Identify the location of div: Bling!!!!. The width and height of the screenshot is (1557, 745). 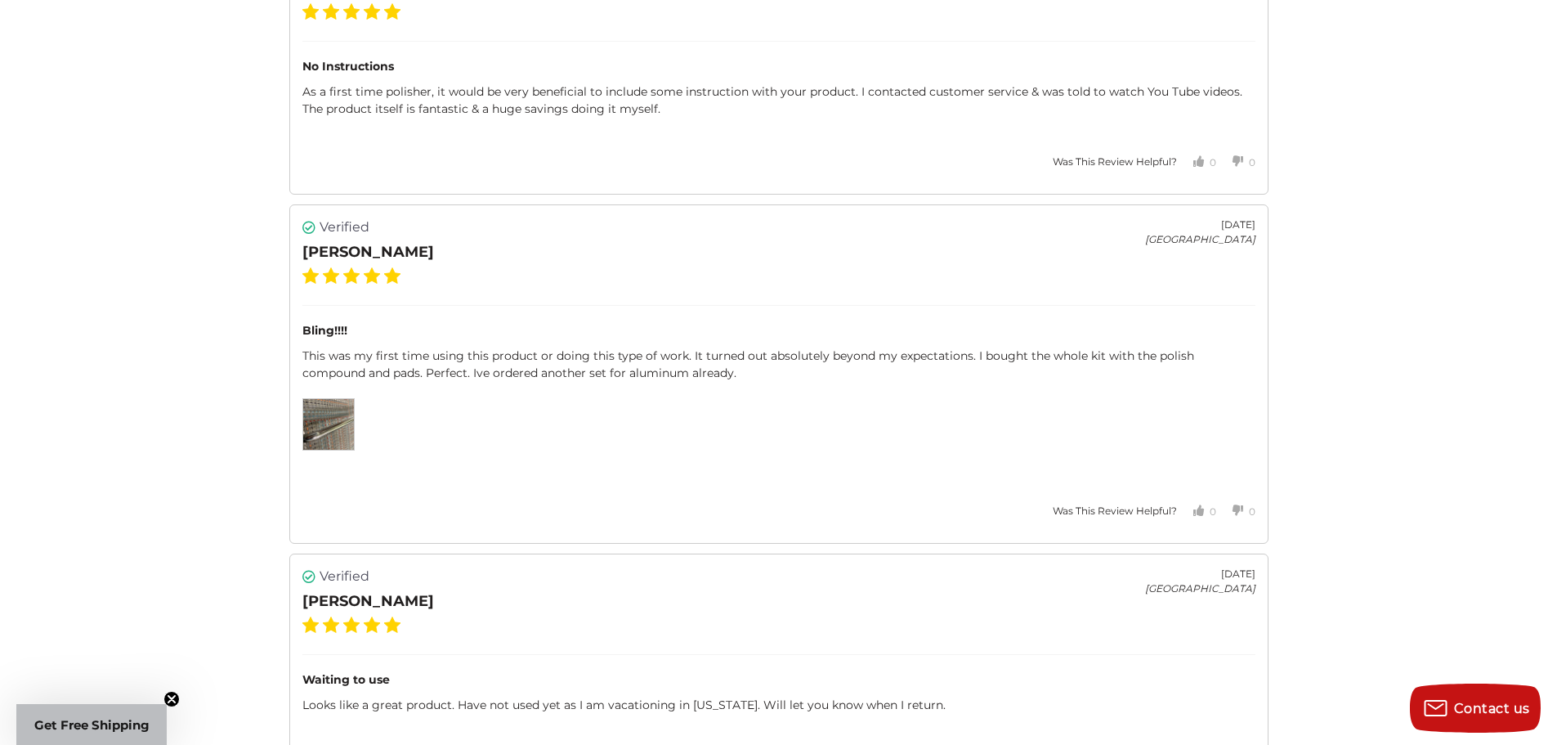
(779, 330).